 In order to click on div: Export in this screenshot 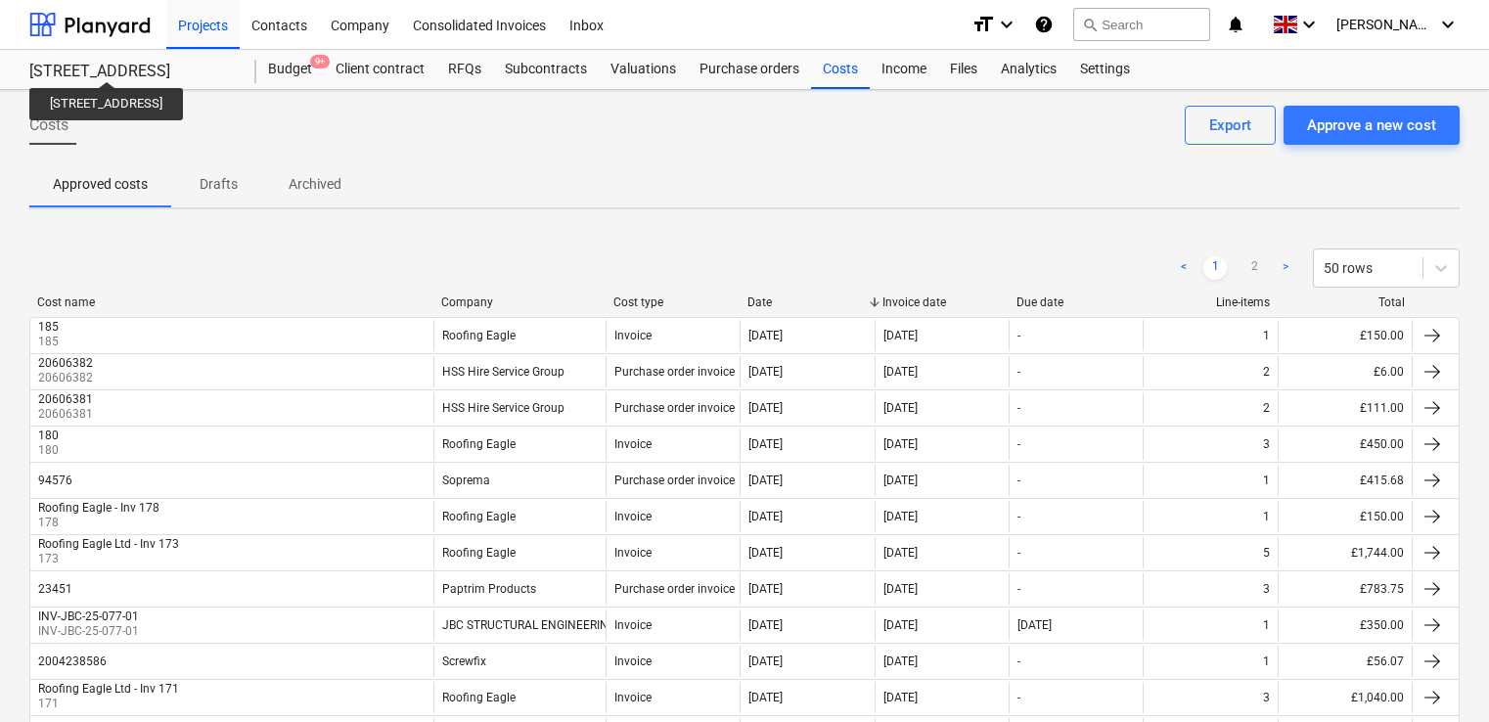, I will do `click(1230, 125)`.